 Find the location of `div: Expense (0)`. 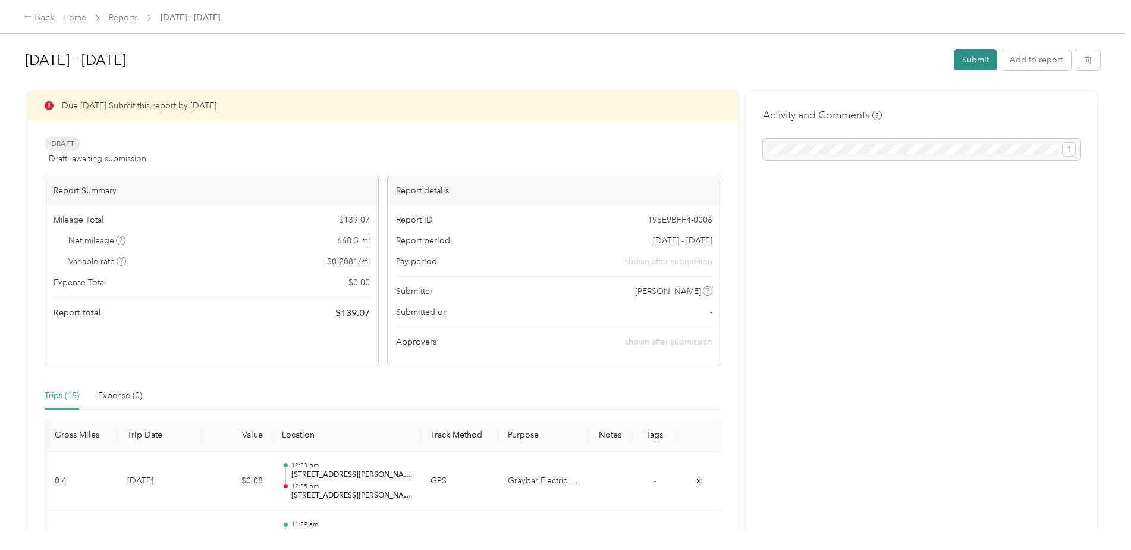

div: Expense (0) is located at coordinates (120, 396).